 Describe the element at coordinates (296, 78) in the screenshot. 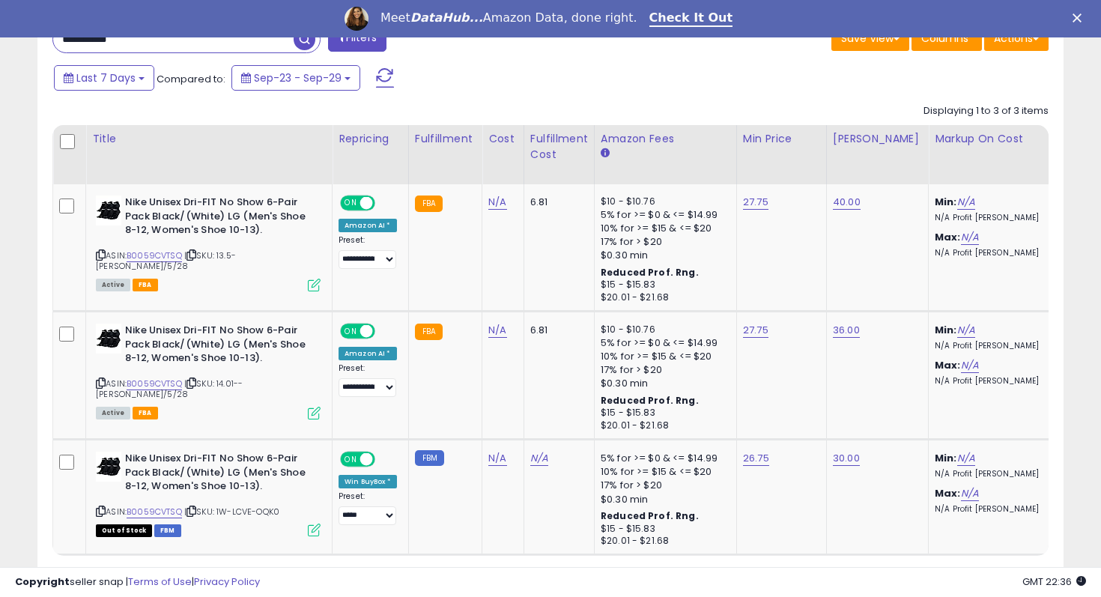

I see `button: Sep-23 - Sep-29` at that location.